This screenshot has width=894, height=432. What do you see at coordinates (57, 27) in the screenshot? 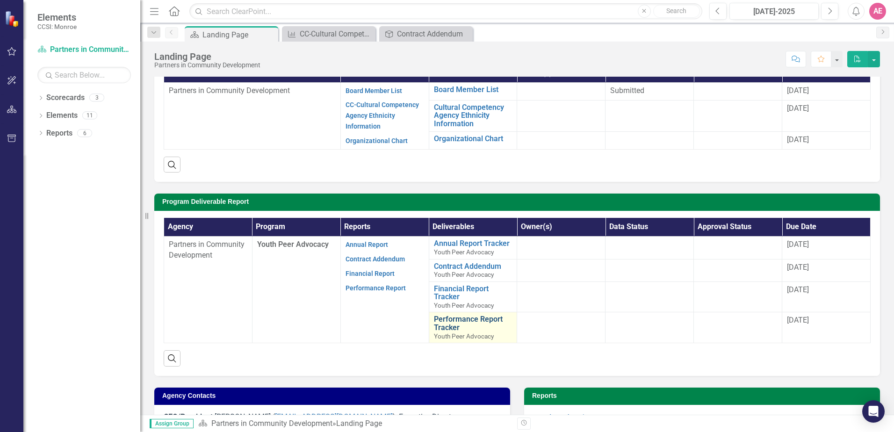
I see `small: CCSI: Monroe` at bounding box center [57, 27].